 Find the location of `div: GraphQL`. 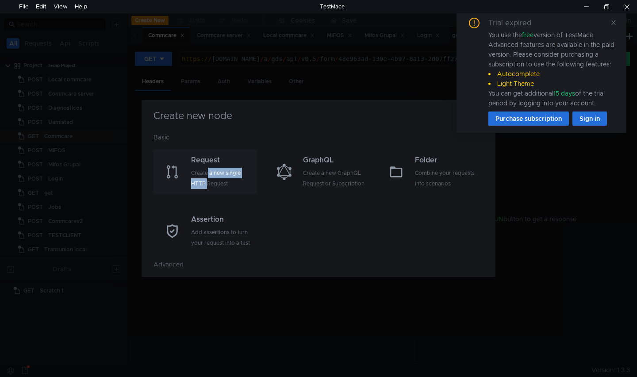

div: GraphQL is located at coordinates (334, 160).